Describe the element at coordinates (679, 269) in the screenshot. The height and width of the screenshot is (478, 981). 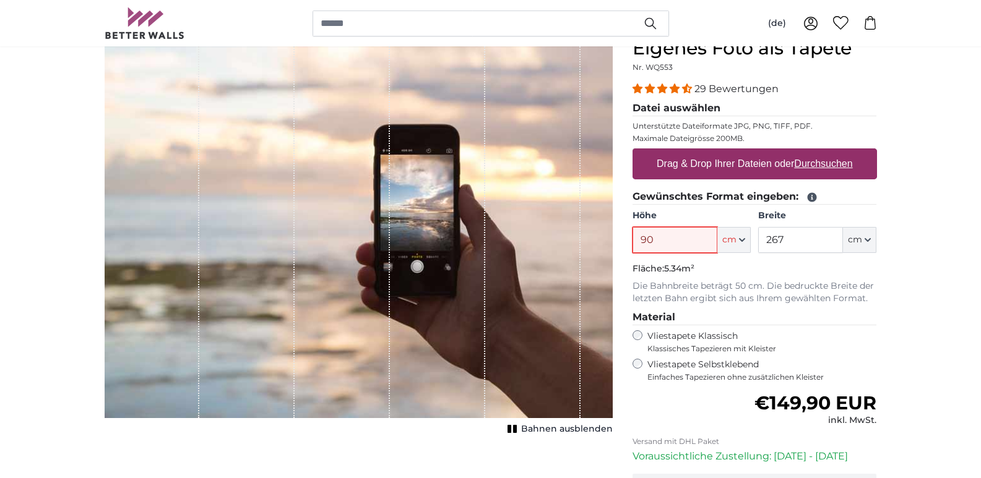
I see `span: 5.34m²` at that location.